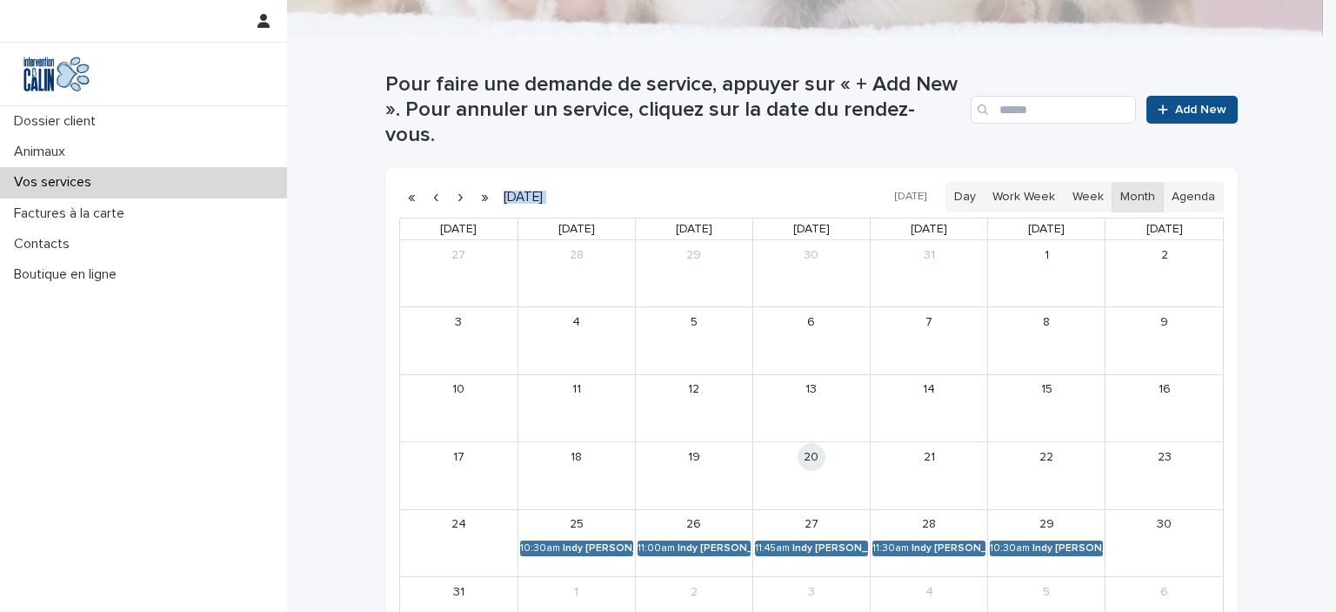 The image size is (1336, 612). Describe the element at coordinates (929, 255) in the screenshot. I see `a: July 31, 2025` at that location.